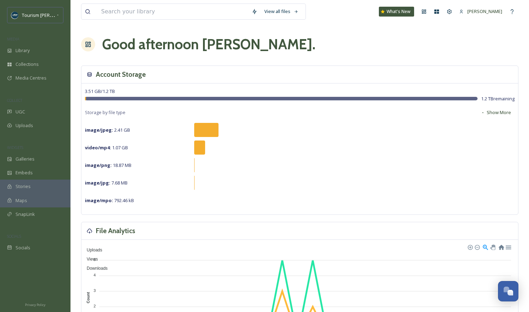  I want to click on a: Privacy Policy, so click(35, 305).